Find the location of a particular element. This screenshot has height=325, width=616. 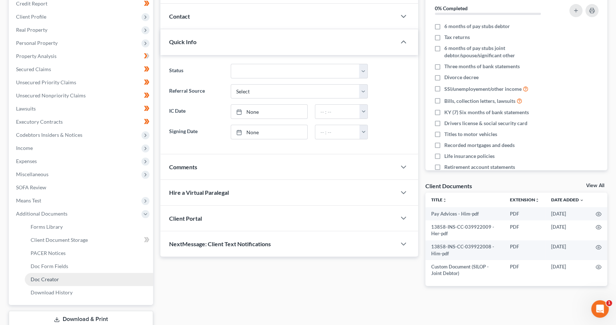

span: Retirement account statements is located at coordinates (479, 167).